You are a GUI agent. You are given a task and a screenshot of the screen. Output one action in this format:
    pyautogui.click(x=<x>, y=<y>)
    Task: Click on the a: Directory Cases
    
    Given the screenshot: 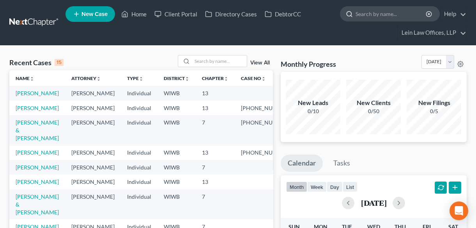 What is the action you would take?
    pyautogui.click(x=231, y=14)
    